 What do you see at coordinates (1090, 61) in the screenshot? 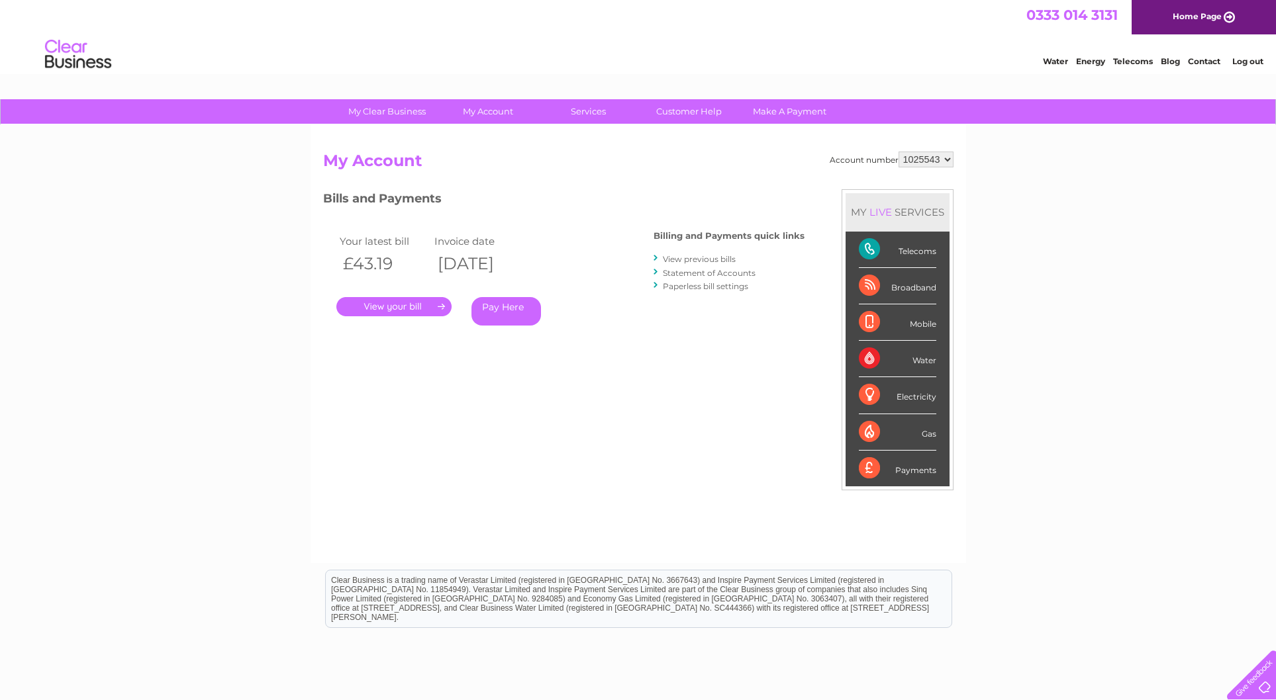
I see `a: Energy` at bounding box center [1090, 61].